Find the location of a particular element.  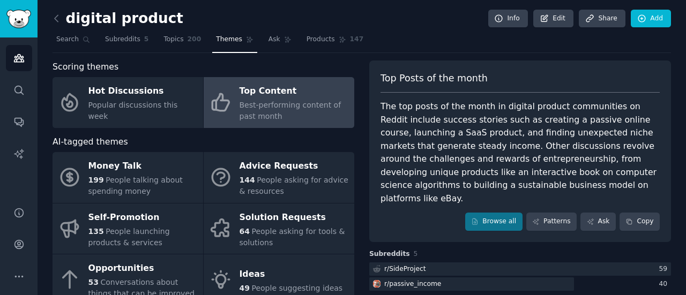

span: 200 is located at coordinates (195, 40).